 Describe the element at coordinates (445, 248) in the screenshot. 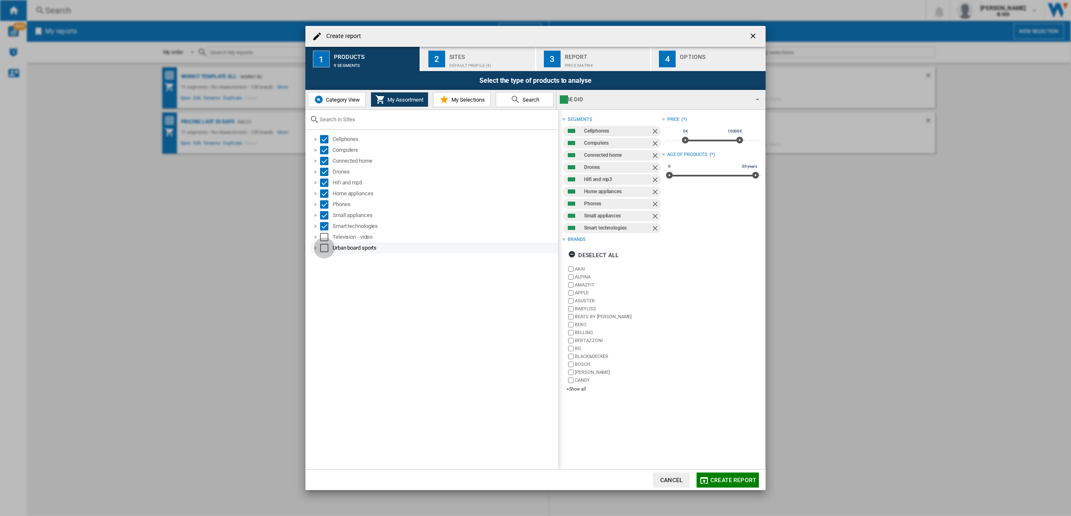

I see `div: Urban board sports` at that location.